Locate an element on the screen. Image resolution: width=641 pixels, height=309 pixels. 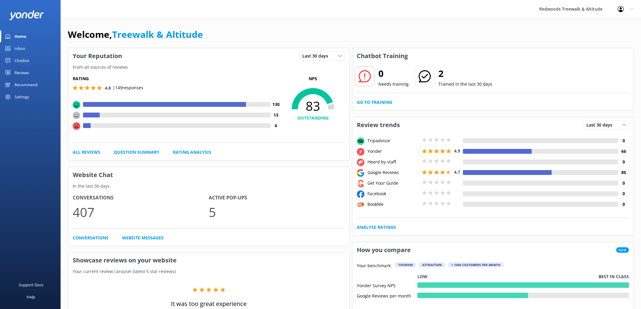
a: Rating Analysis is located at coordinates (192, 152).